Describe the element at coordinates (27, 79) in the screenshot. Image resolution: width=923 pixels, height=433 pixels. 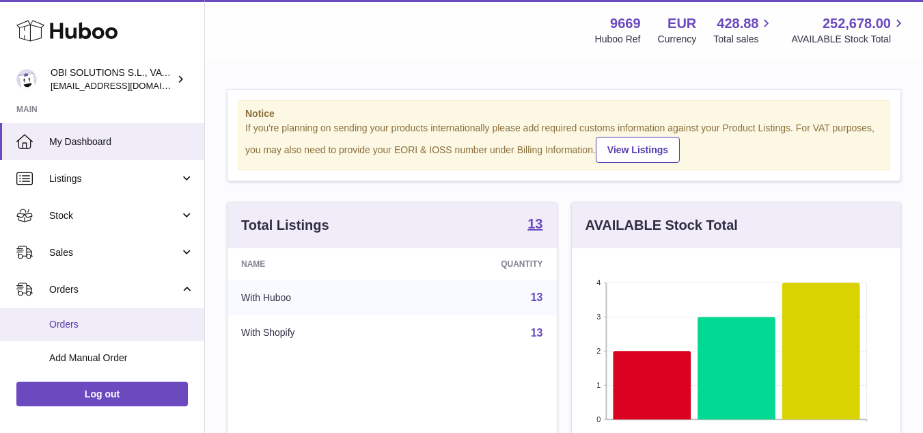
I see `img: internalAdmin-9669@internal.huboo.com` at that location.